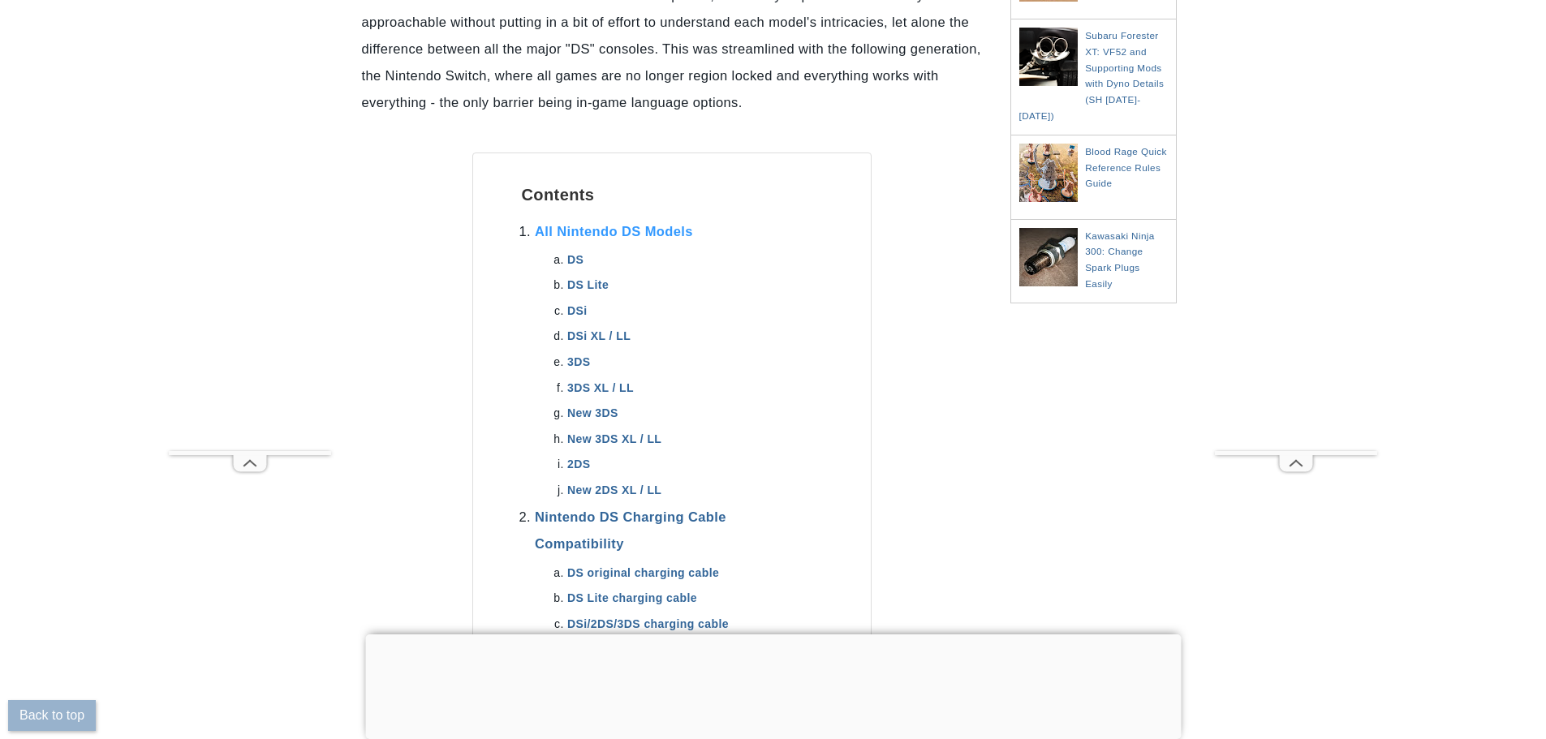  Describe the element at coordinates (672, 195) in the screenshot. I see `h2: Contents` at that location.